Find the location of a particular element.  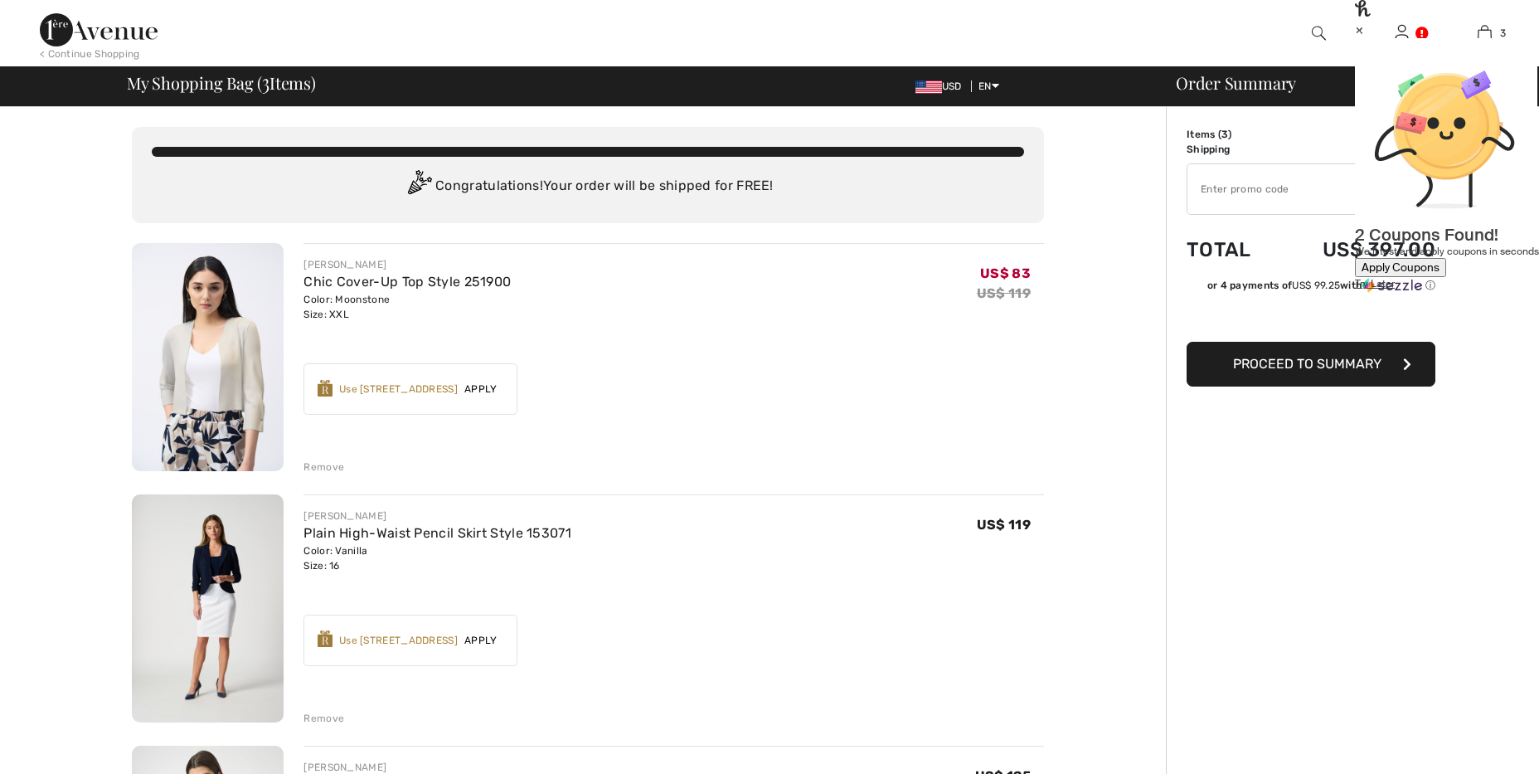

div: or 4 payments of with is located at coordinates (1321, 285).